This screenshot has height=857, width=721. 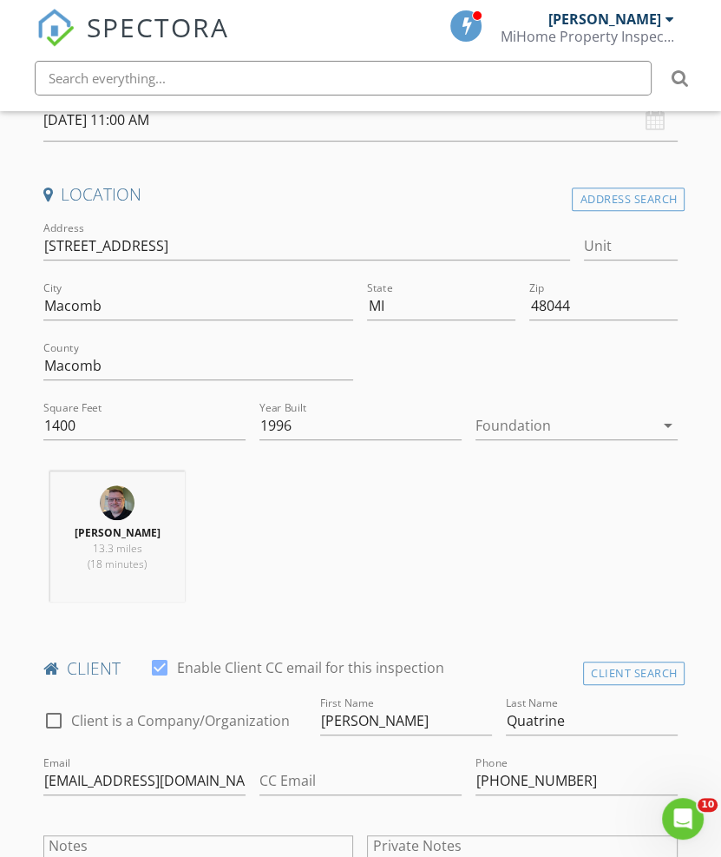 I want to click on img: alden_pic.jpg, so click(x=117, y=503).